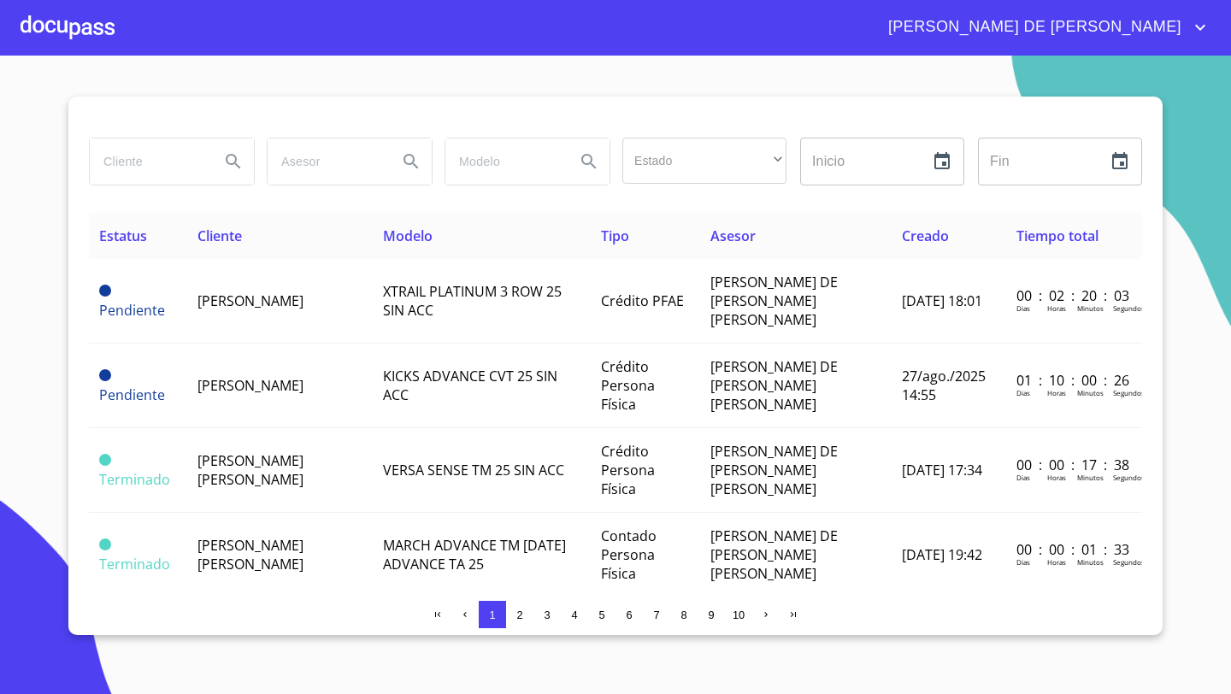 Image resolution: width=1231 pixels, height=694 pixels. I want to click on span: 3, so click(546, 615).